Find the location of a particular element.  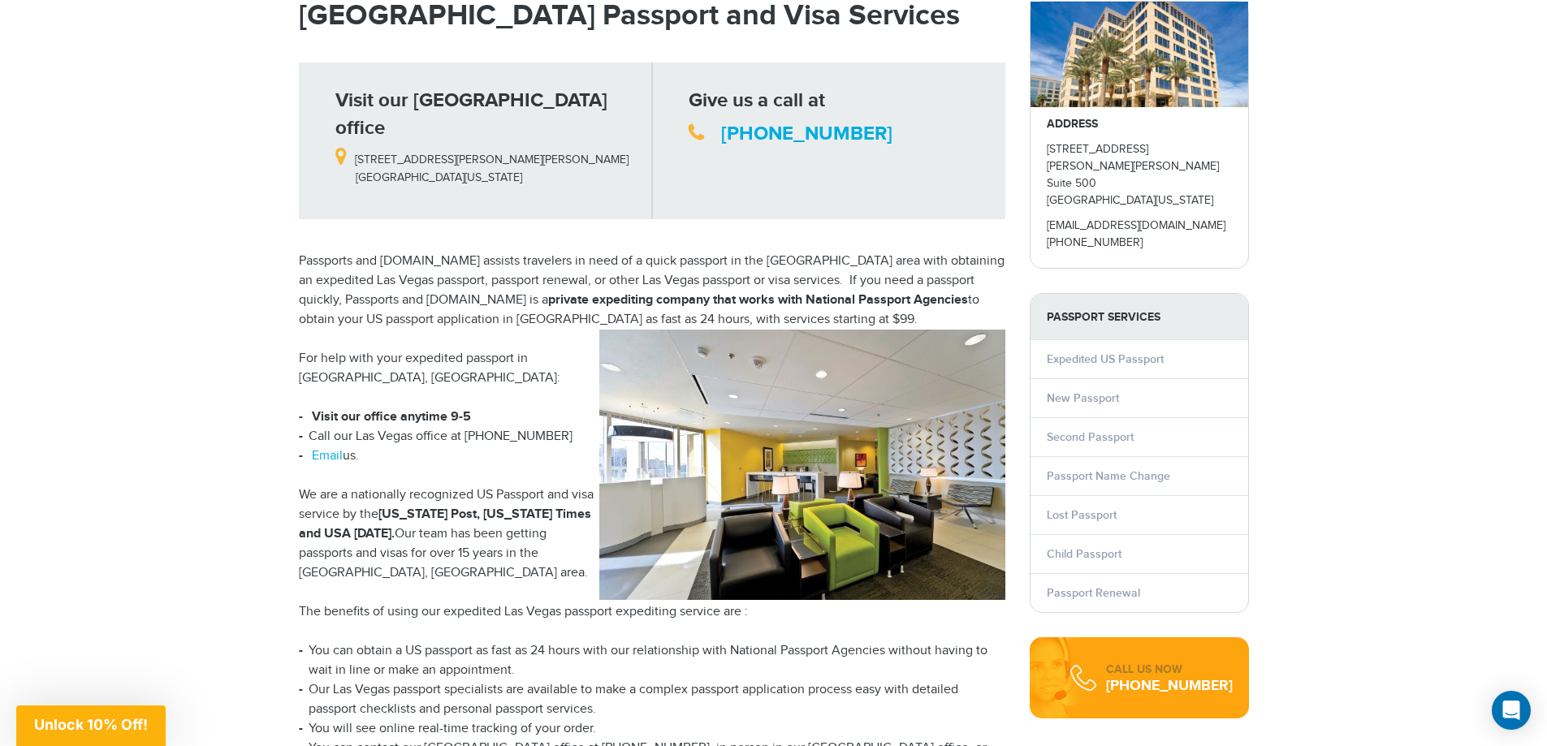

a: Second Passport is located at coordinates (1090, 437).